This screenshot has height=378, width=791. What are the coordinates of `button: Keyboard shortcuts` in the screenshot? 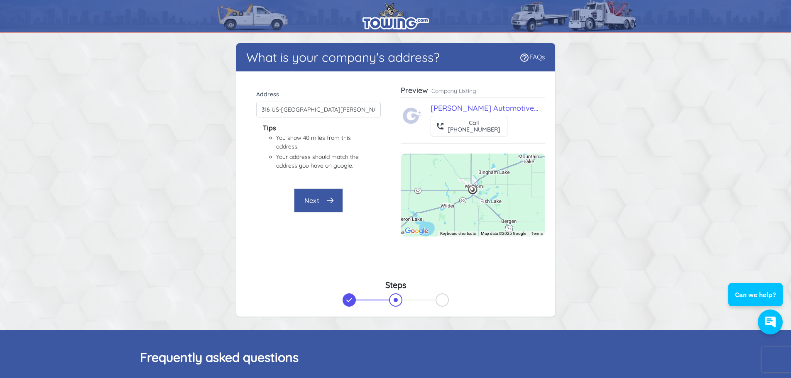 It's located at (458, 234).